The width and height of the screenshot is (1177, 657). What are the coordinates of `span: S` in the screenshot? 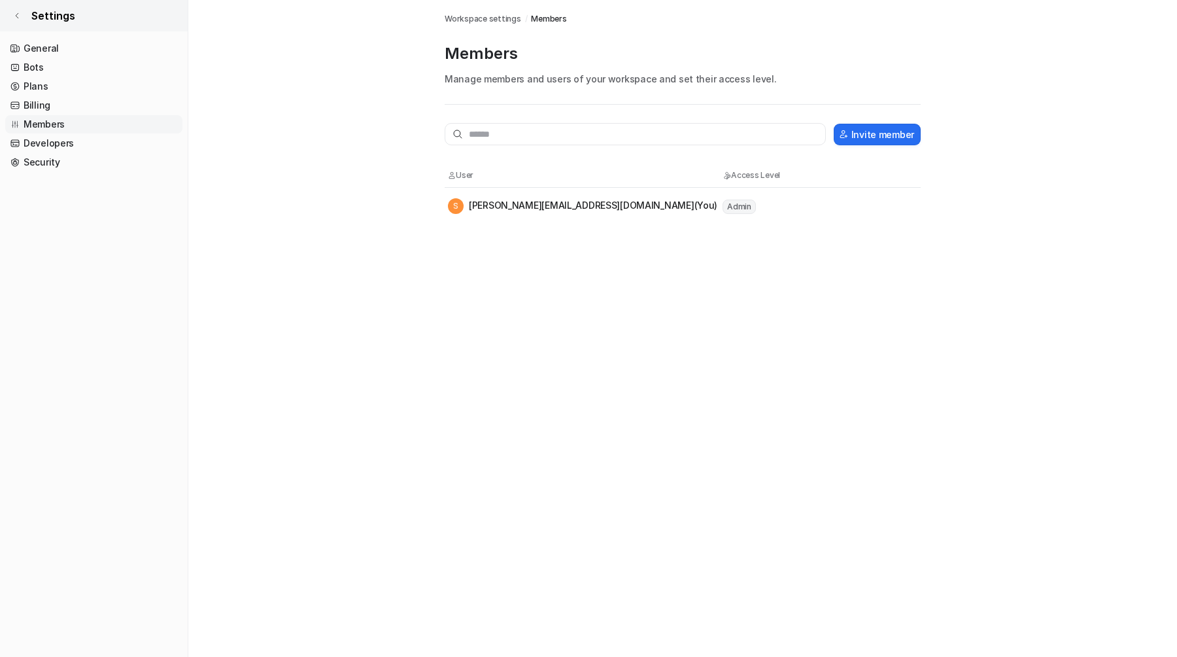 It's located at (456, 206).